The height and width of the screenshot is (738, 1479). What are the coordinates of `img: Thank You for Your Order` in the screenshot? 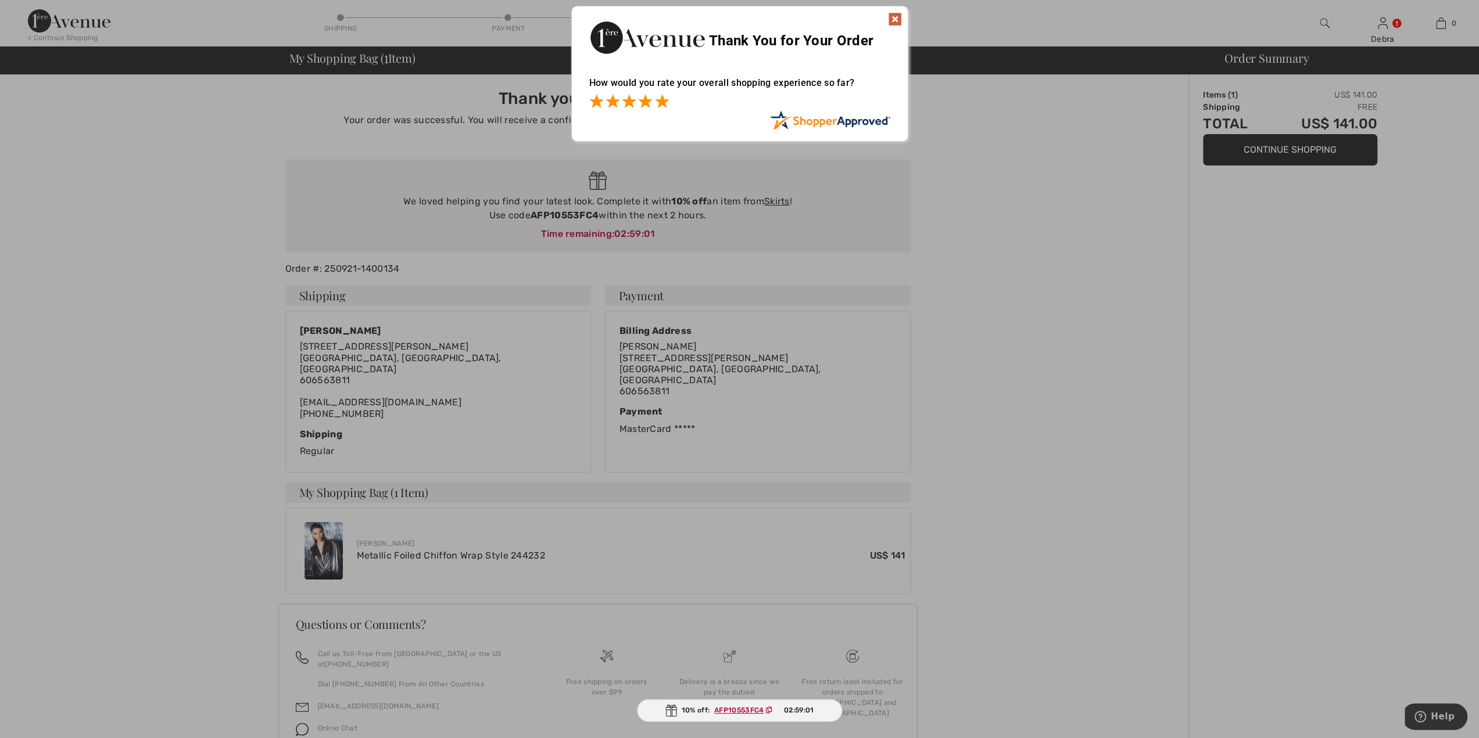 It's located at (647, 37).